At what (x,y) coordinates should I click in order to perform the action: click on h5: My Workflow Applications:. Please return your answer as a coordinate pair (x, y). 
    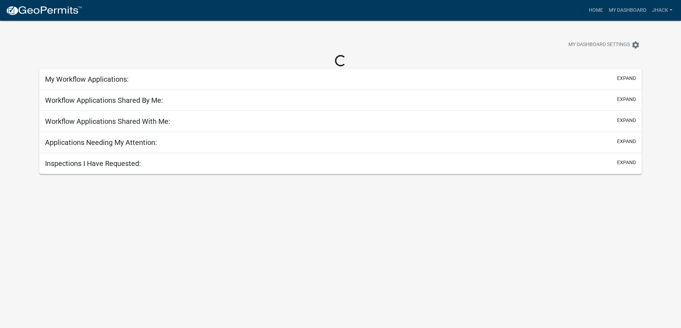
    Looking at the image, I should click on (87, 79).